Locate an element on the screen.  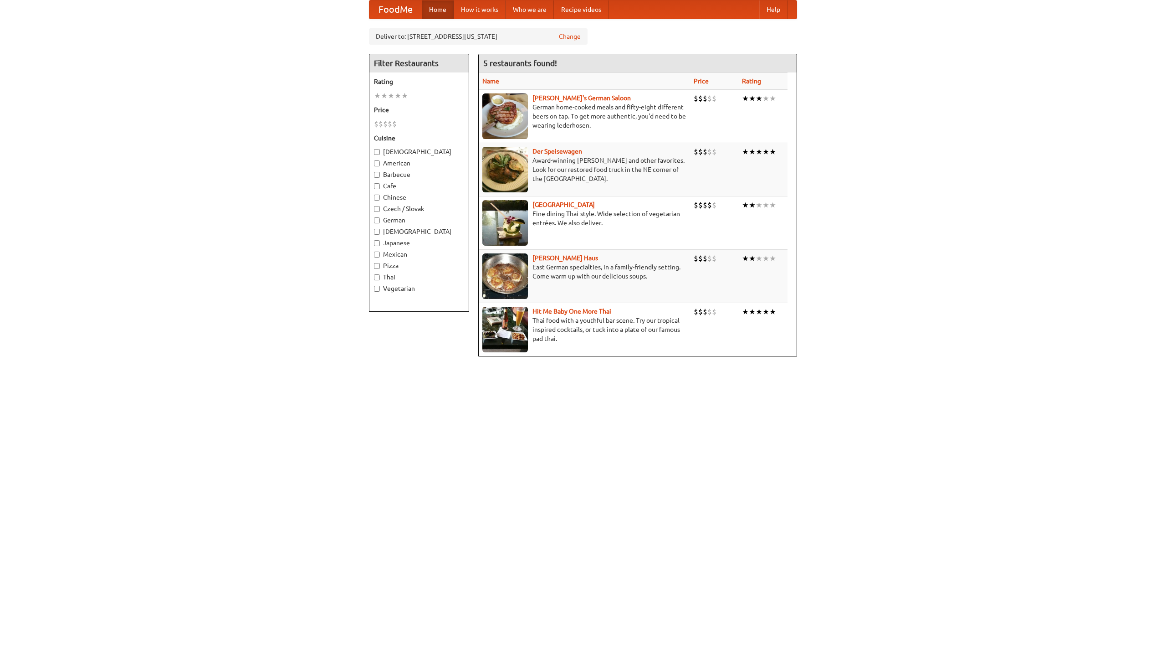
a: Hit Me Baby One More Thai is located at coordinates (572, 311).